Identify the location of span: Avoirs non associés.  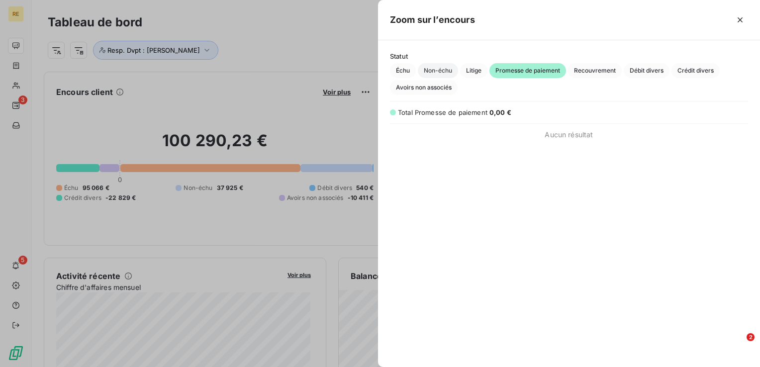
(424, 88).